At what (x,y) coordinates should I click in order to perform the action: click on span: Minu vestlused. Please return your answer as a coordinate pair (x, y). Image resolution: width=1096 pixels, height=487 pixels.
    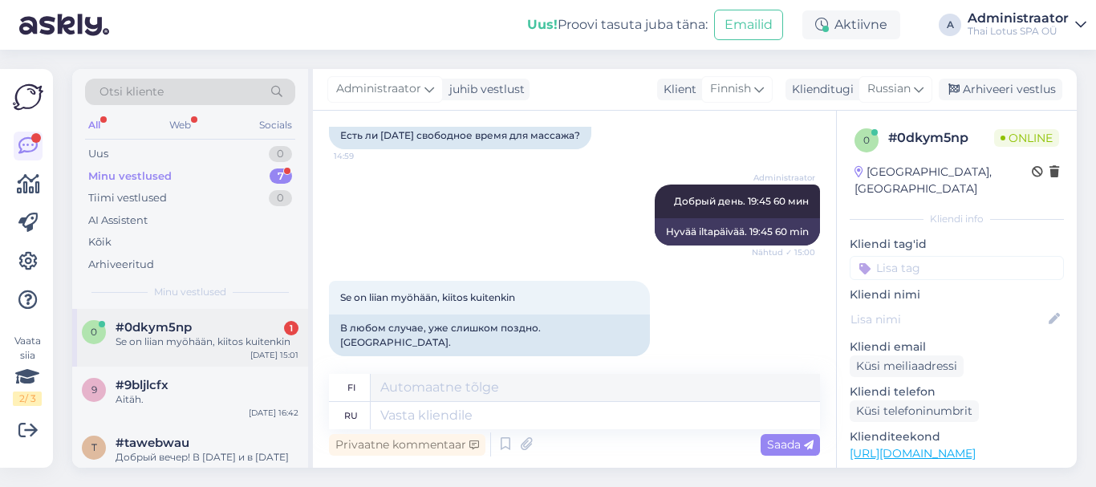
    Looking at the image, I should click on (190, 292).